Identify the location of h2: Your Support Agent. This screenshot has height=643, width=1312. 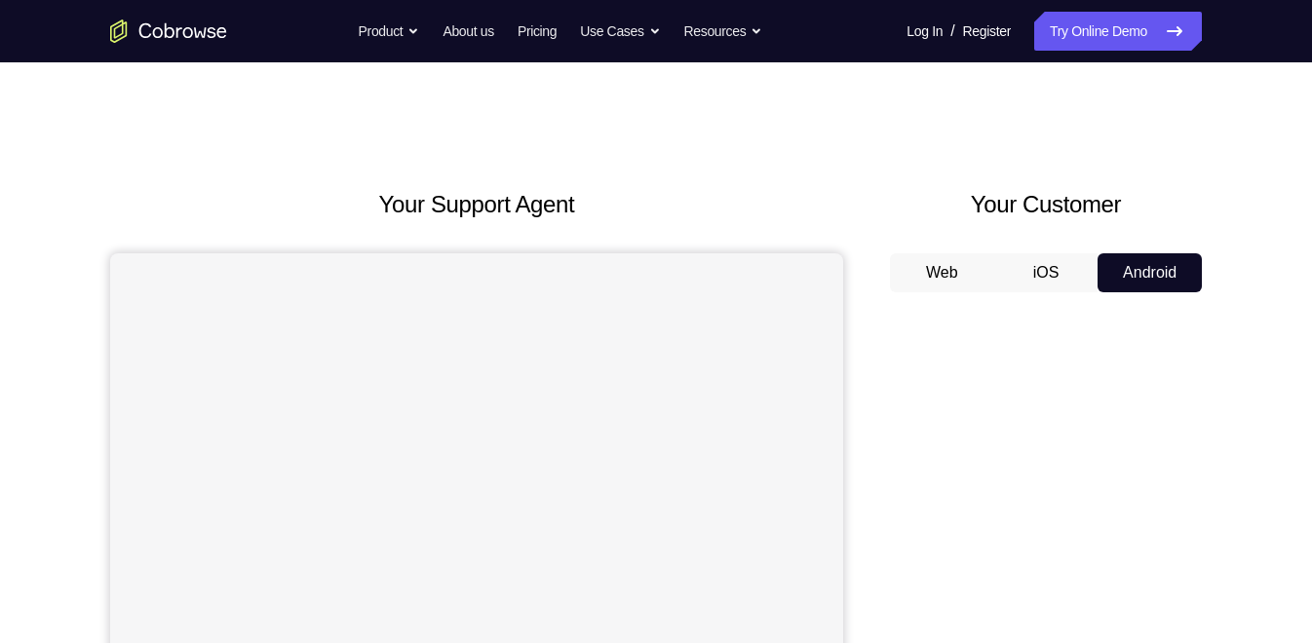
(477, 205).